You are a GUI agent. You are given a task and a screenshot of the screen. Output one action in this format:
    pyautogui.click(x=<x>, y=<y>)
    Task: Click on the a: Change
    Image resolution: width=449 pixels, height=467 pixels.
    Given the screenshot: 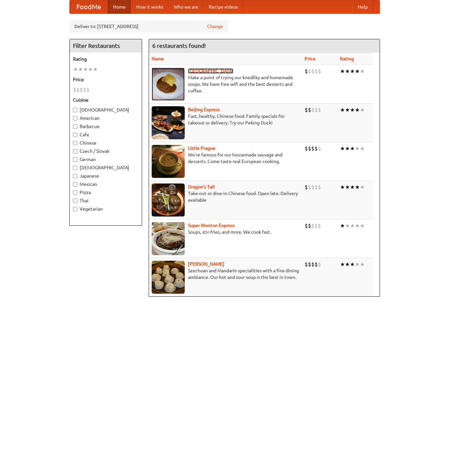 What is the action you would take?
    pyautogui.click(x=215, y=26)
    